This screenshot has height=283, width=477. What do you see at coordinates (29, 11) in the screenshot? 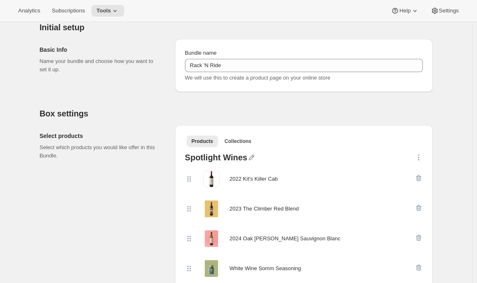
I see `button: Analytics` at bounding box center [29, 11].